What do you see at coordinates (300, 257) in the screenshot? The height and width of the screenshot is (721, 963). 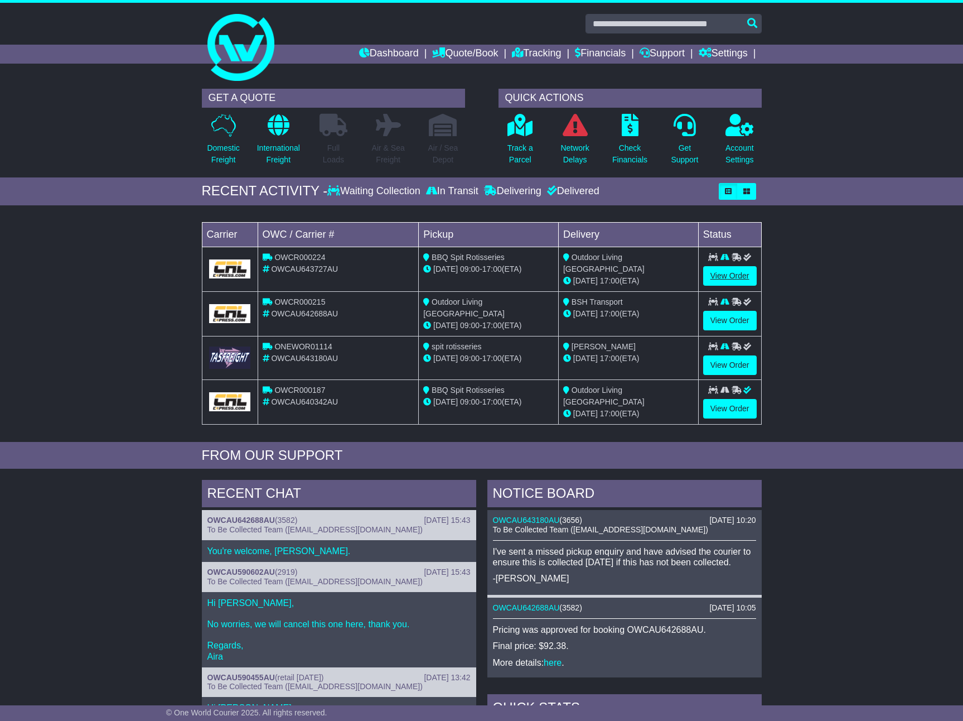 I see `span: OWCR000224` at bounding box center [300, 257].